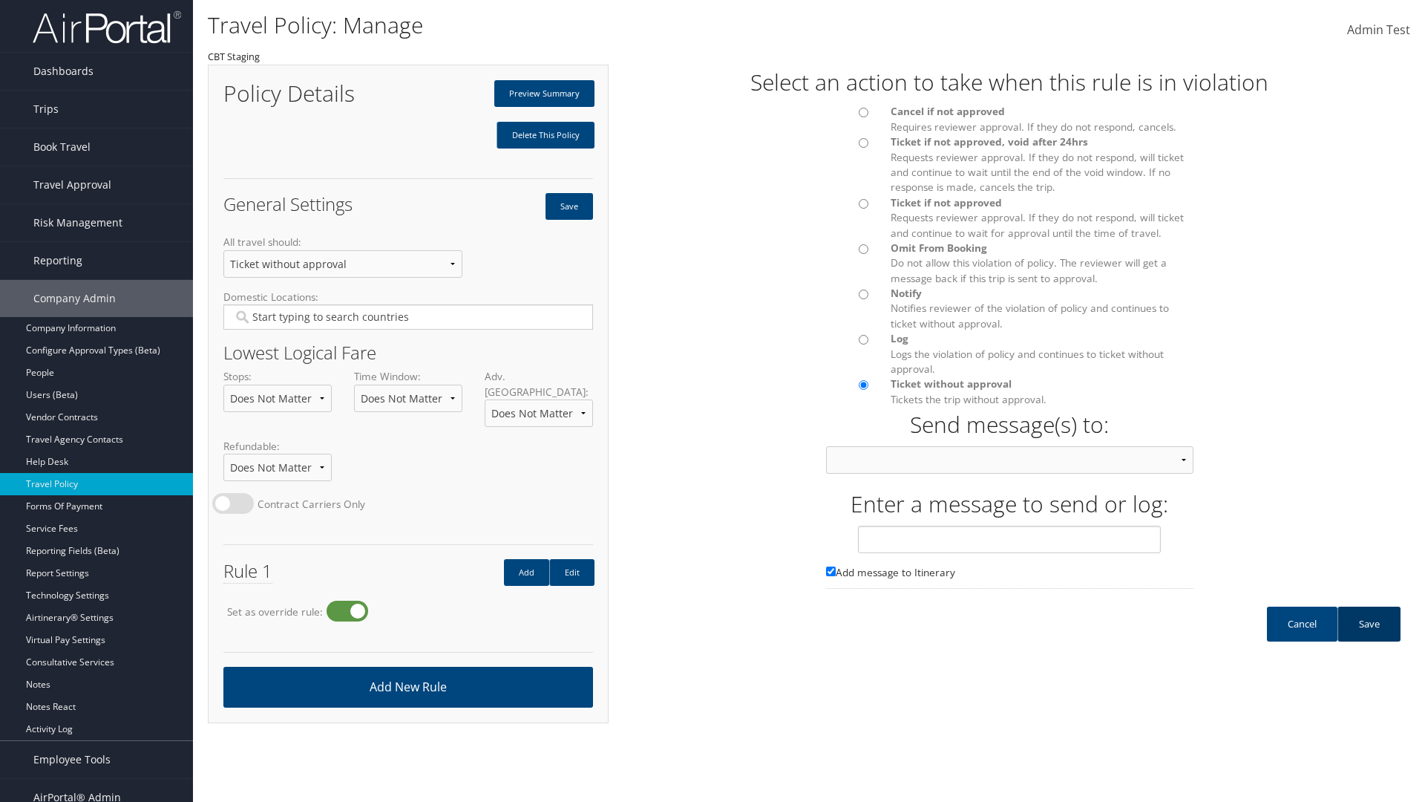 This screenshot has width=1425, height=802. Describe the element at coordinates (569, 206) in the screenshot. I see `button: Save` at that location.